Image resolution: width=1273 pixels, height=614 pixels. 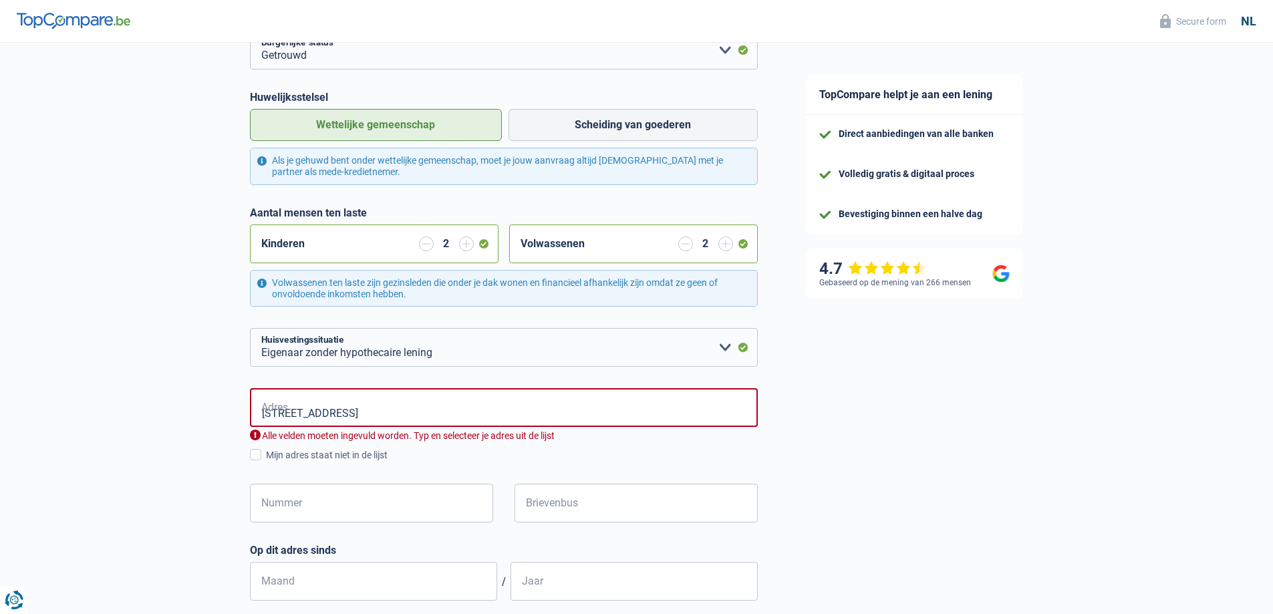 I want to click on div: Volledig gratis & digitaal proces, so click(x=906, y=174).